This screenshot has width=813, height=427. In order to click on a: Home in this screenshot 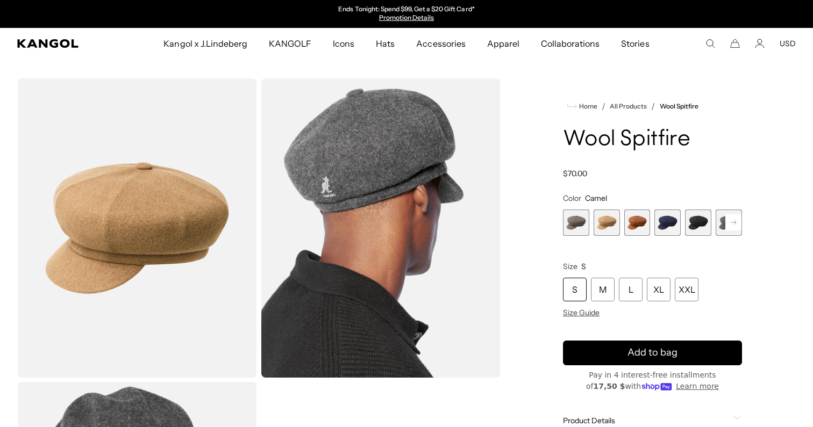, I will do `click(582, 106)`.